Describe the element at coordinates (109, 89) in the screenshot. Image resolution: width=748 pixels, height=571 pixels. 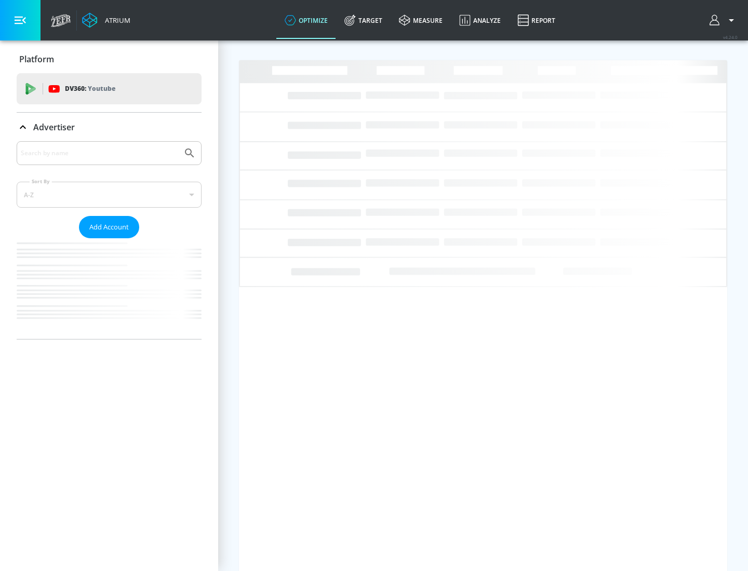
I see `div: DV360: Youtube` at that location.